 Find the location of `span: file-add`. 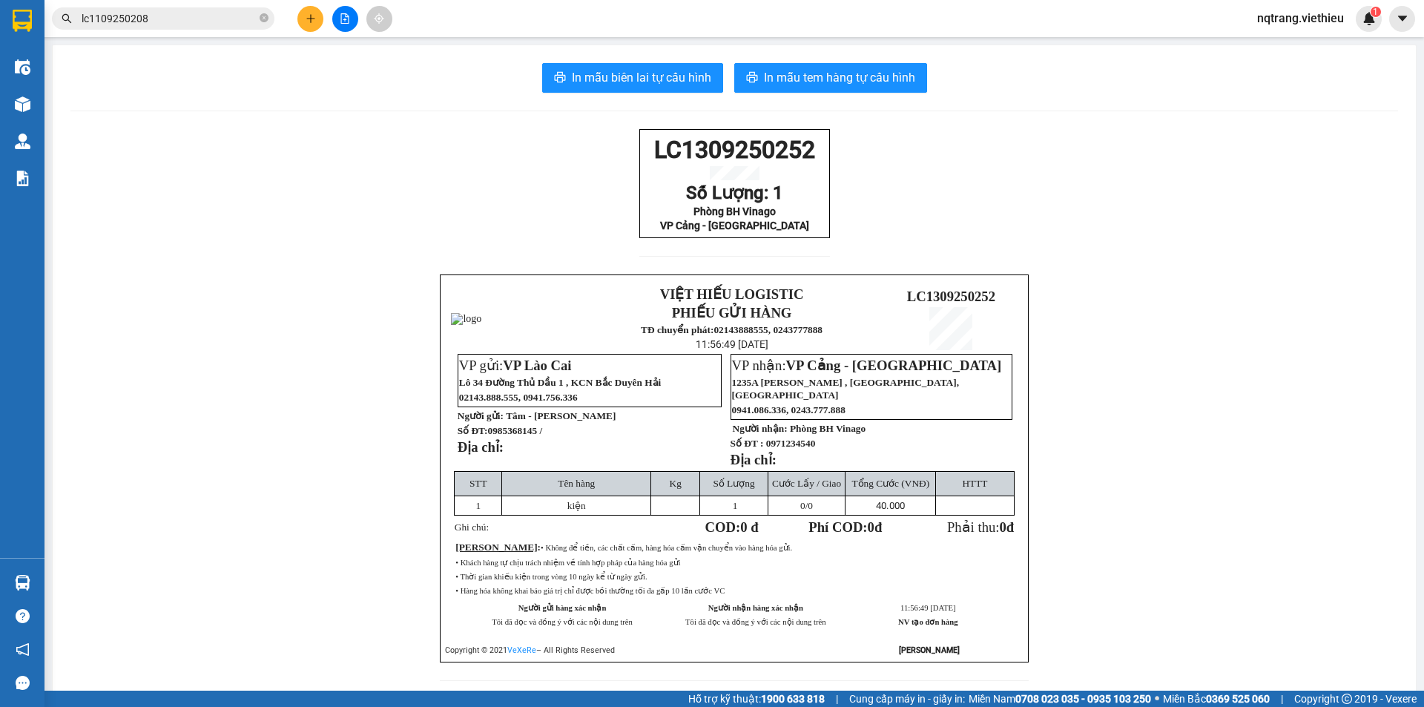

span: file-add is located at coordinates (345, 19).